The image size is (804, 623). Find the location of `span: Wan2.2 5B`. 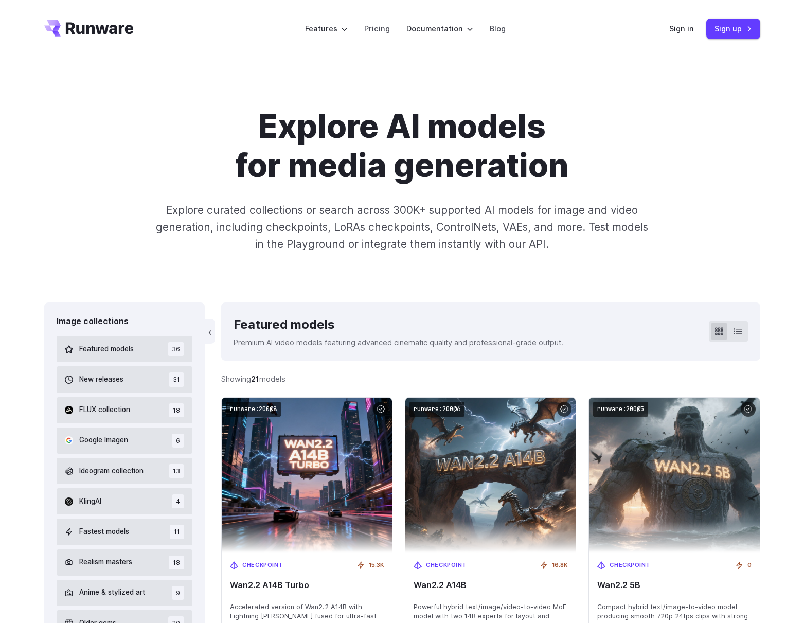

span: Wan2.2 5B is located at coordinates (674, 585).